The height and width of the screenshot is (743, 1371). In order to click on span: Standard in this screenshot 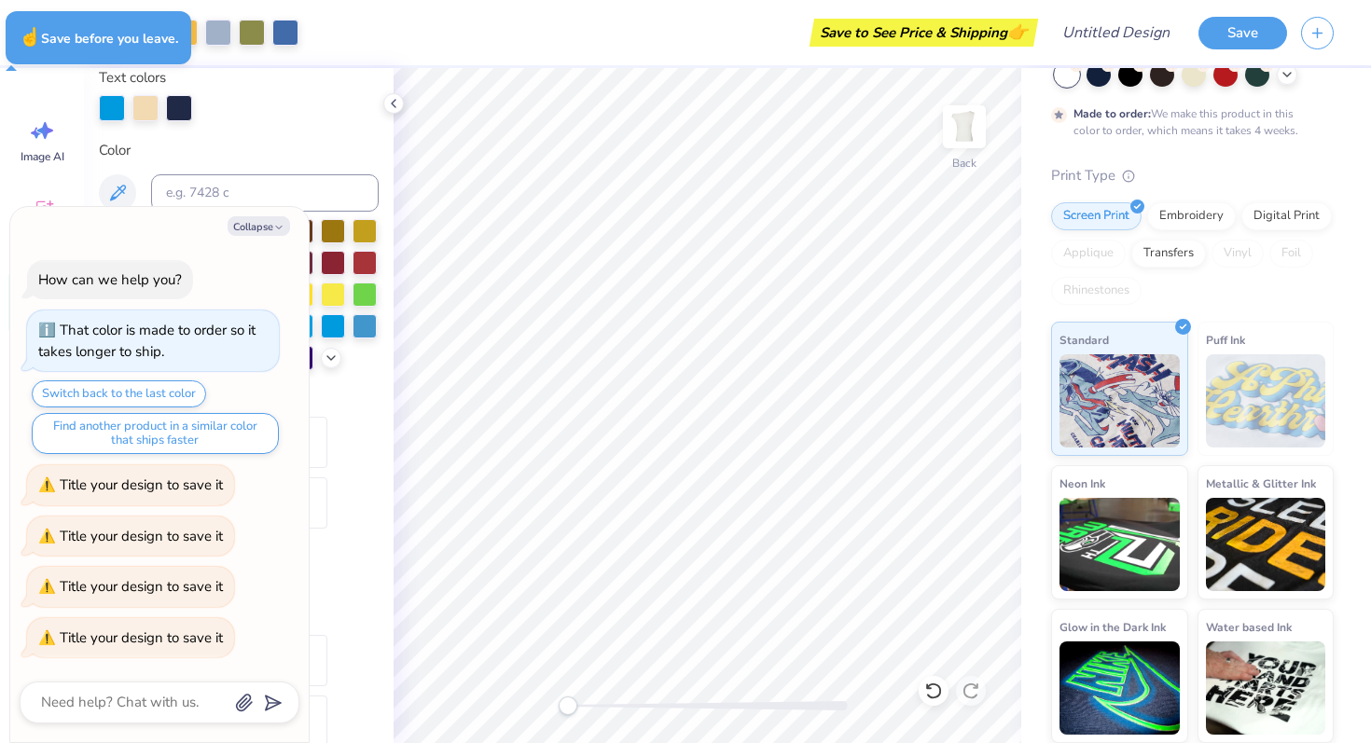, I will do `click(1084, 340)`.